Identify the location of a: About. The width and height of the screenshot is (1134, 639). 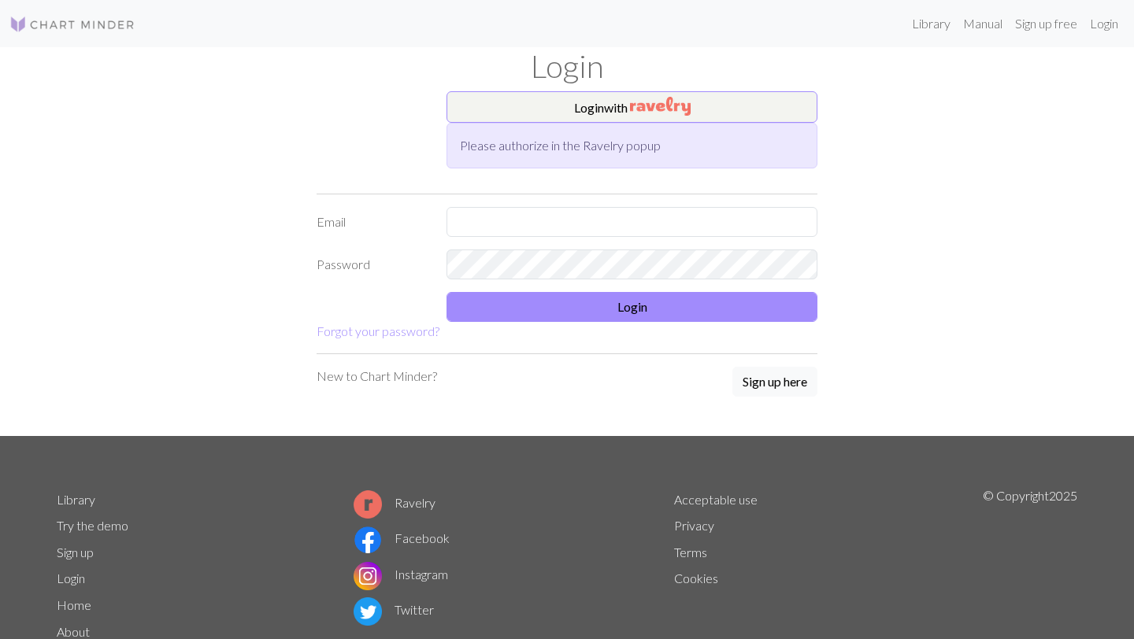
(73, 631).